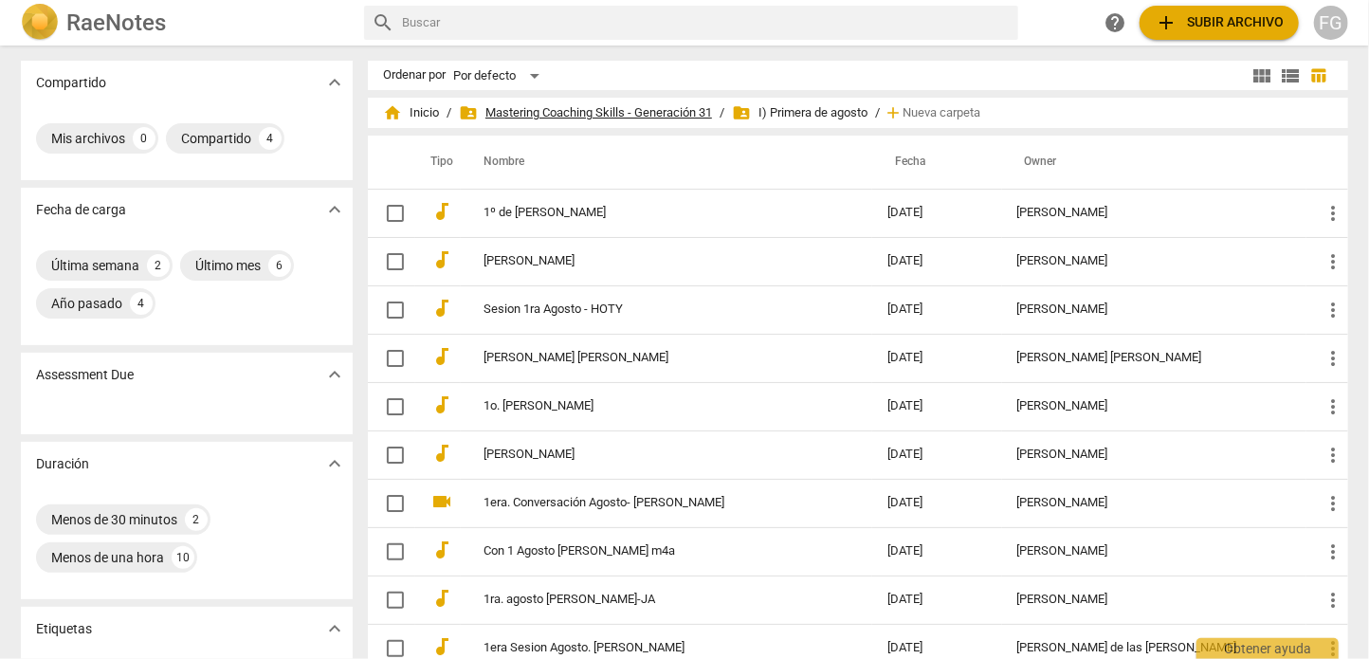 Image resolution: width=1369 pixels, height=659 pixels. Describe the element at coordinates (1154, 162) in the screenshot. I see `th: Owner` at that location.